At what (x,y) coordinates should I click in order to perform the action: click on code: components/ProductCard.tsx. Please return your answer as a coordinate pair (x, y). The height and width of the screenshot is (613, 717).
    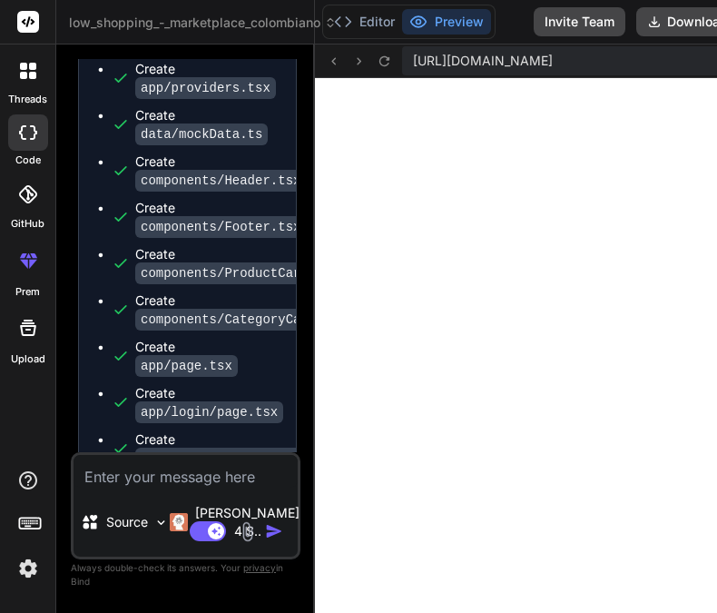
    Looking at the image, I should click on (240, 273).